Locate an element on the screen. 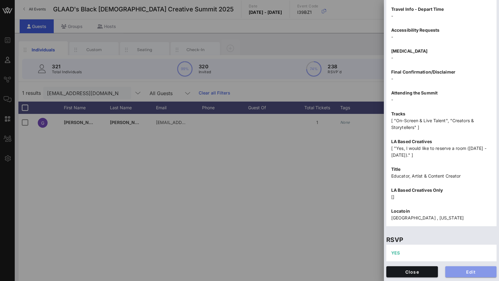  button: Close is located at coordinates (412, 271).